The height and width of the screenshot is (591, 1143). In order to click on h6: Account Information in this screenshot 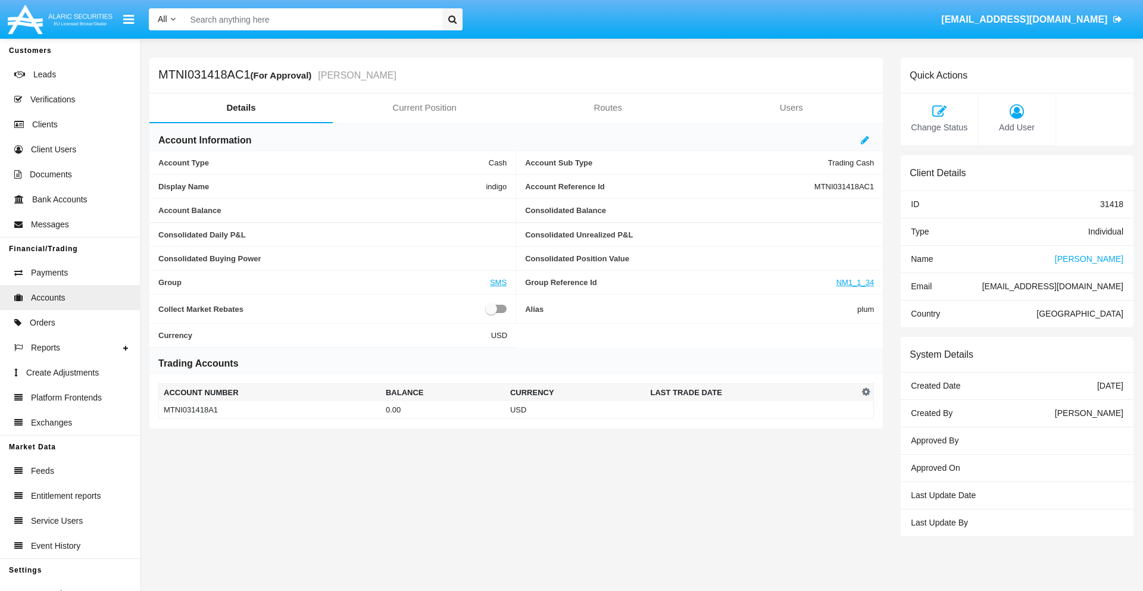, I will do `click(205, 141)`.